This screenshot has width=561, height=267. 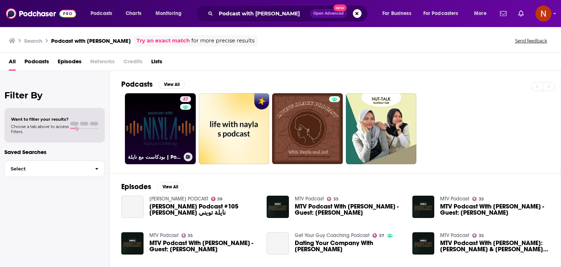 I want to click on span: Lists, so click(x=157, y=63).